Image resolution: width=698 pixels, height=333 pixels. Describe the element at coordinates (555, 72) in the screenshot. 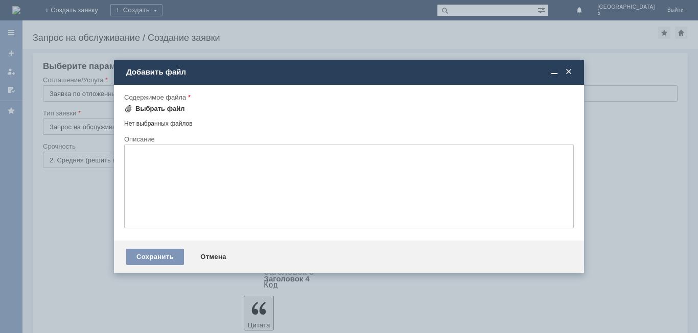

I see `span: Свернуть (Ctrl + M)` at that location.